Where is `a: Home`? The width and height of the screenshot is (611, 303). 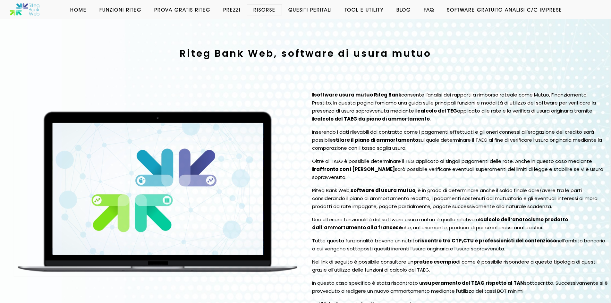
a: Home is located at coordinates (78, 10).